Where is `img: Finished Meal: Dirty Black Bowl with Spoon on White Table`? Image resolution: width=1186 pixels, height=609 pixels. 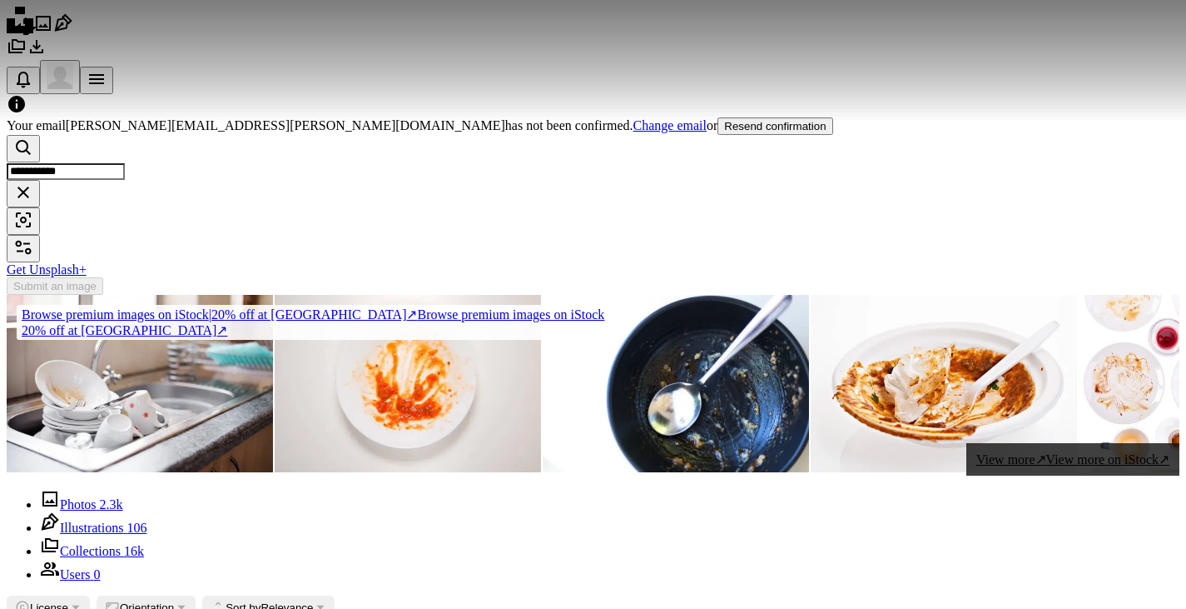 img: Finished Meal: Dirty Black Bowl with Spoon on White Table is located at coordinates (676, 383).